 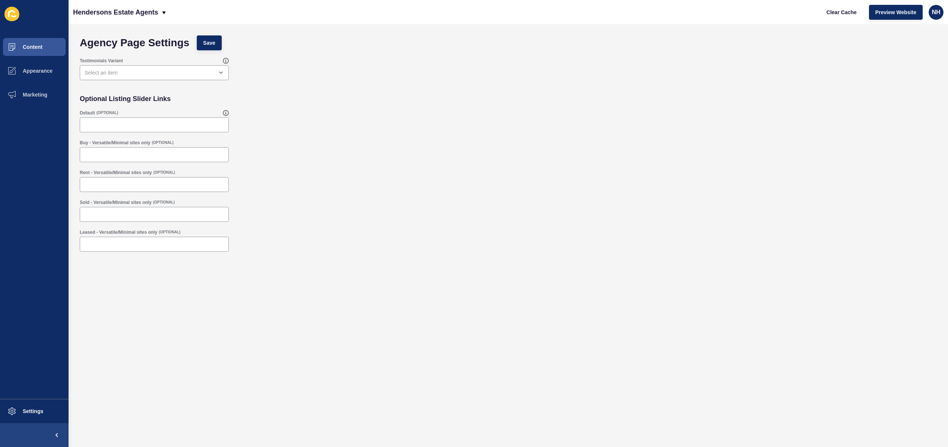 I want to click on h2: Optional Listing Slider Links, so click(x=125, y=99).